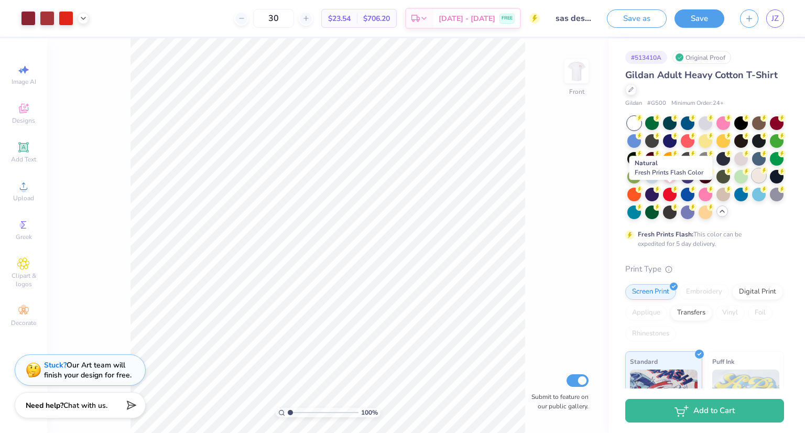 The width and height of the screenshot is (805, 433). Describe the element at coordinates (730, 313) in the screenshot. I see `div: Vinyl` at that location.